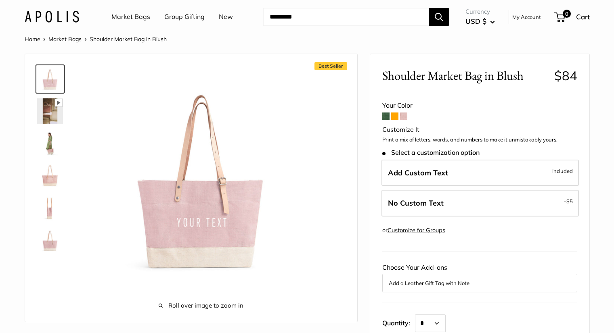 The width and height of the screenshot is (614, 333). I want to click on span: Select a customization option, so click(431, 153).